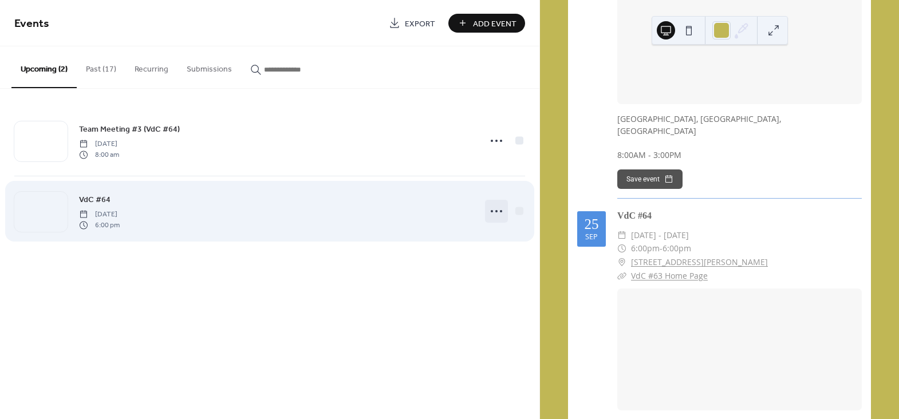  What do you see at coordinates (129, 129) in the screenshot?
I see `a: Team Meeting #3 (VdC #64)` at bounding box center [129, 129].